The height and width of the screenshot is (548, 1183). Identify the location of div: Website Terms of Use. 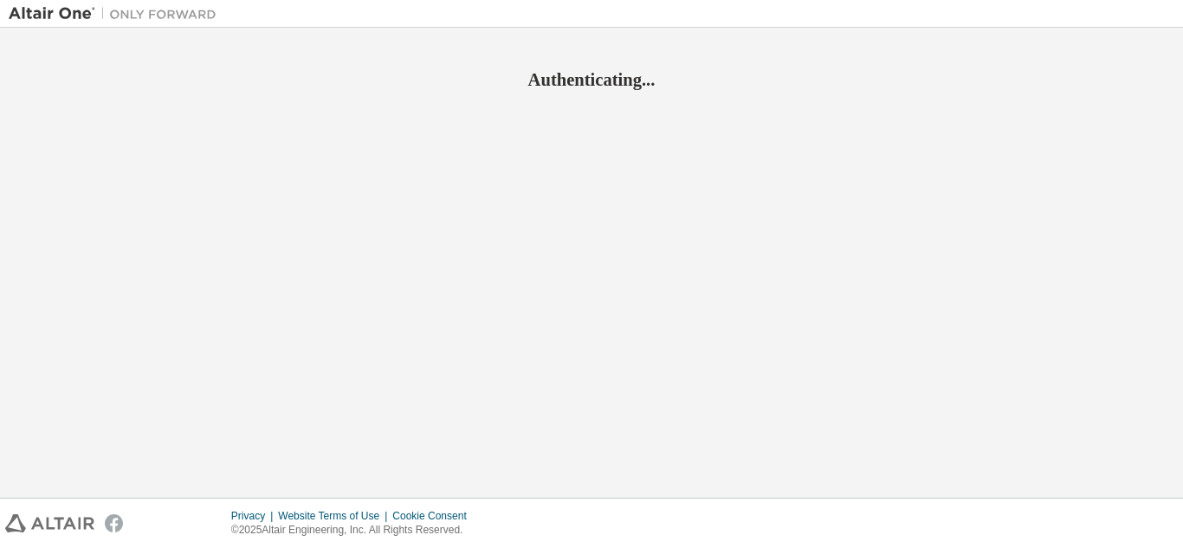
(335, 516).